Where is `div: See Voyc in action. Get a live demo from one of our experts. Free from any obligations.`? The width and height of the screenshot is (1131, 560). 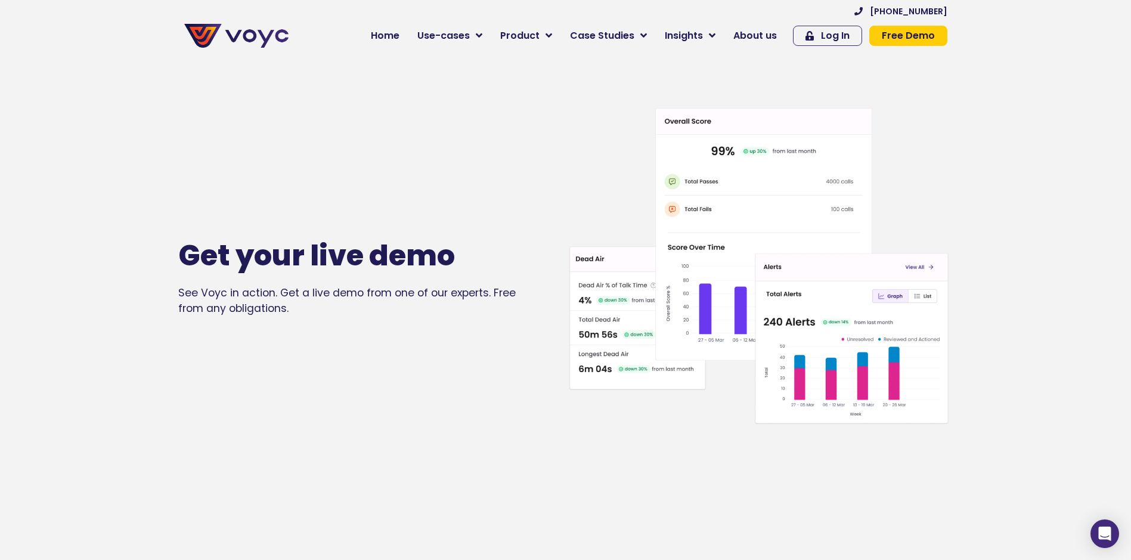
div: See Voyc in action. Get a live demo from one of our experts. Free from any obligations. is located at coordinates (372, 301).